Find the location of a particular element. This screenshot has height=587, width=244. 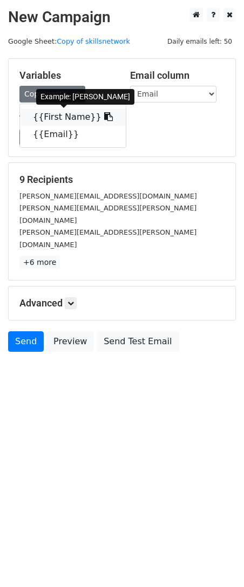

a: {{First Name}} is located at coordinates (73, 117).